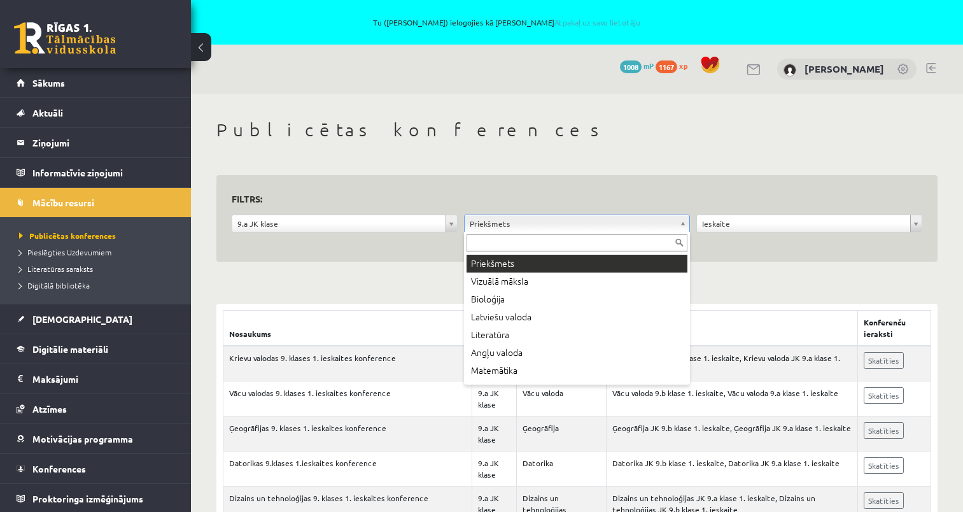 This screenshot has height=512, width=963. What do you see at coordinates (577, 263) in the screenshot?
I see `div: Priekšmets` at bounding box center [577, 263].